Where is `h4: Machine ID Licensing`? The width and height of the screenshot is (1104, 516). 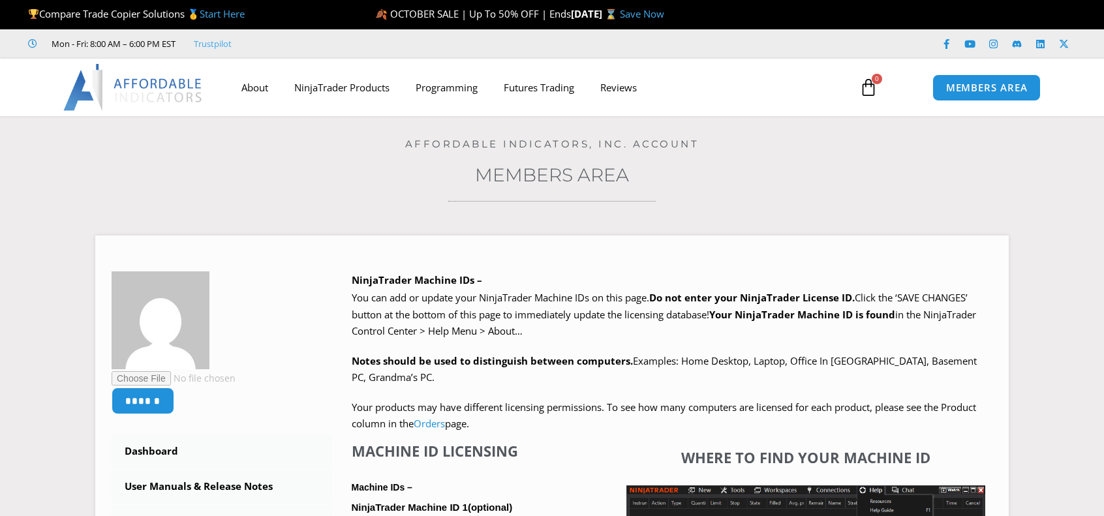 h4: Machine ID Licensing is located at coordinates (481, 451).